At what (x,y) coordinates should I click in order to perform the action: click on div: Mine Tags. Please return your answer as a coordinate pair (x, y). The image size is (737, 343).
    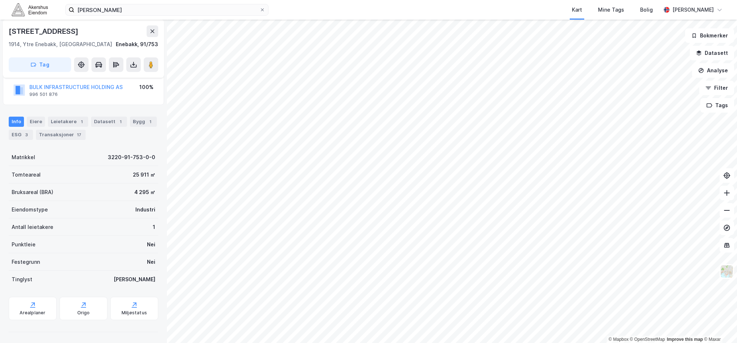
    Looking at the image, I should click on (611, 10).